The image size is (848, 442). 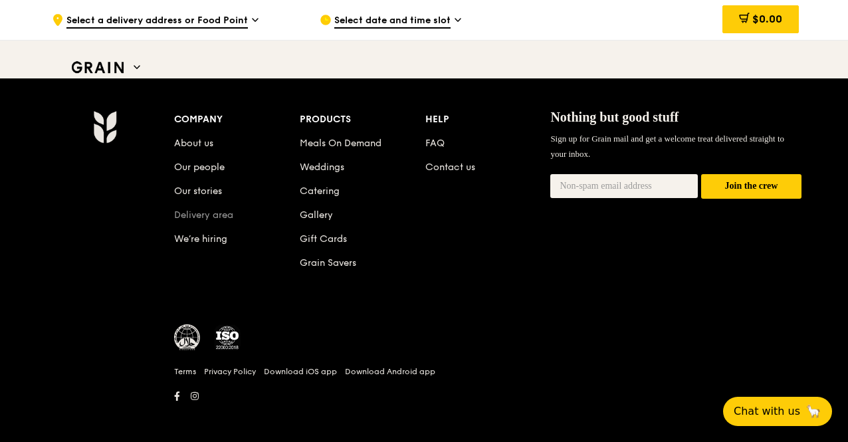 What do you see at coordinates (322, 167) in the screenshot?
I see `a: Weddings` at bounding box center [322, 167].